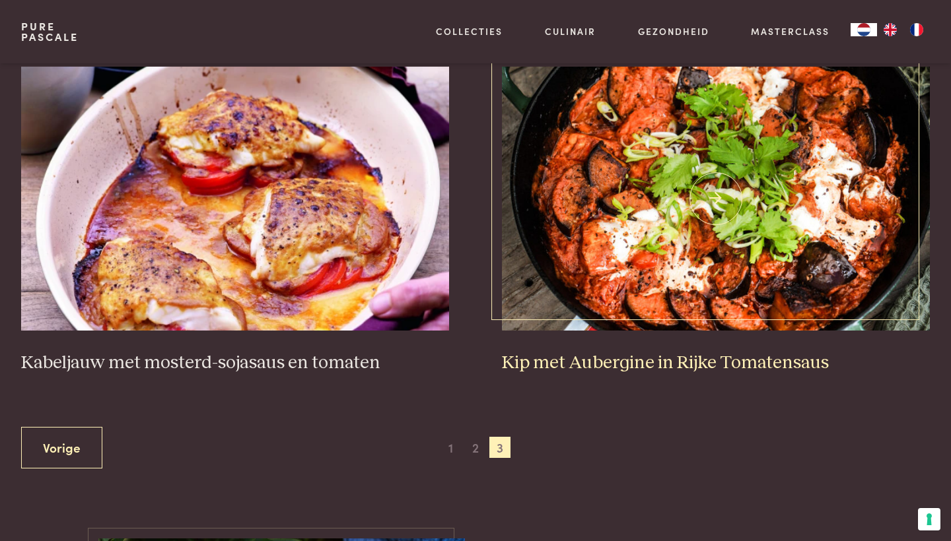  I want to click on h3: Kabeljauw met mosterd-sojasaus en tomaten, so click(235, 363).